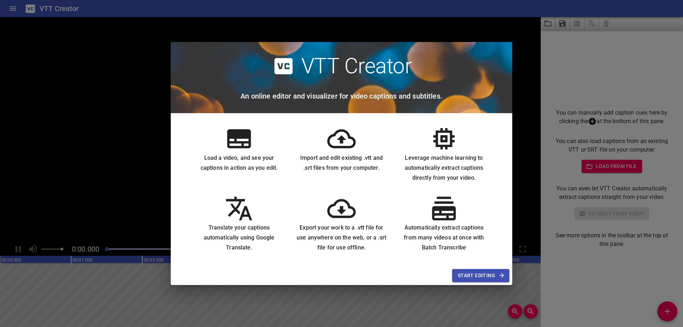 The image size is (683, 327). Describe the element at coordinates (239, 163) in the screenshot. I see `h6: Load a video, and see your captions in action as you edit.` at that location.